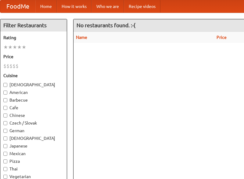  What do you see at coordinates (5, 100) in the screenshot?
I see `input: Barbecue` at bounding box center [5, 100].